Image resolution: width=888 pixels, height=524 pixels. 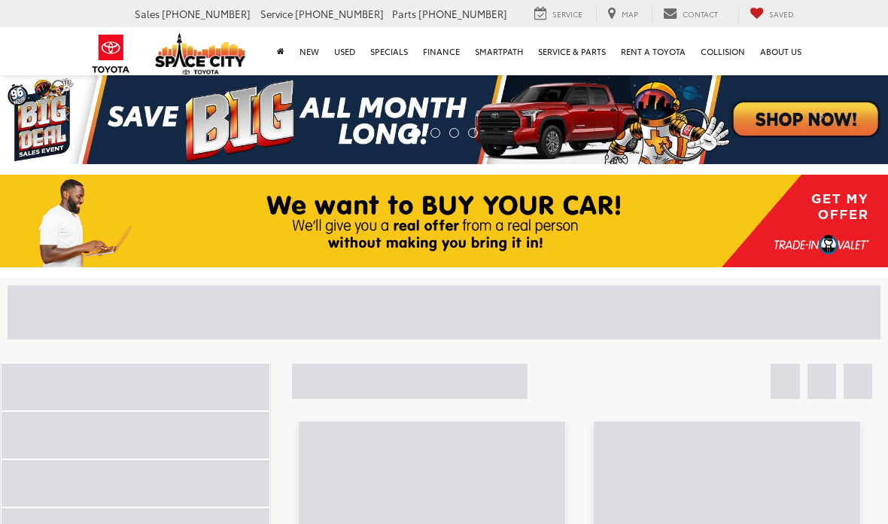 I want to click on span: Parts, so click(x=404, y=14).